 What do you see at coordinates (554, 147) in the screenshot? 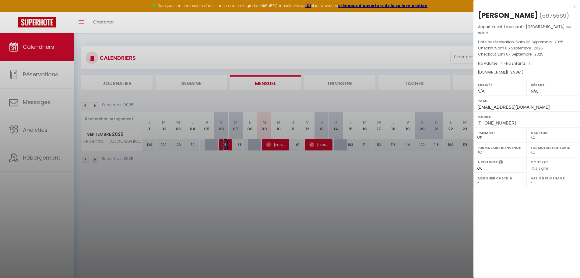
I see `label: Formulaire Checkin` at bounding box center [554, 147].